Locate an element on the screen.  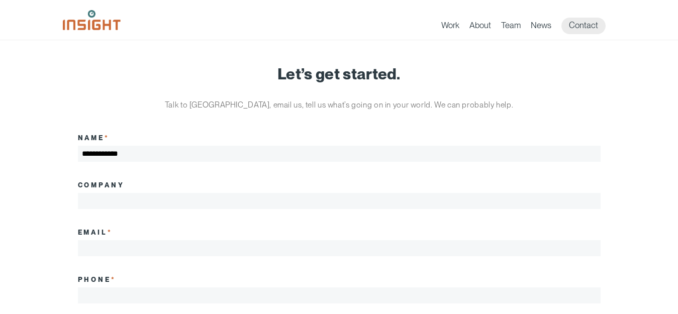
a: Team is located at coordinates (511, 27).